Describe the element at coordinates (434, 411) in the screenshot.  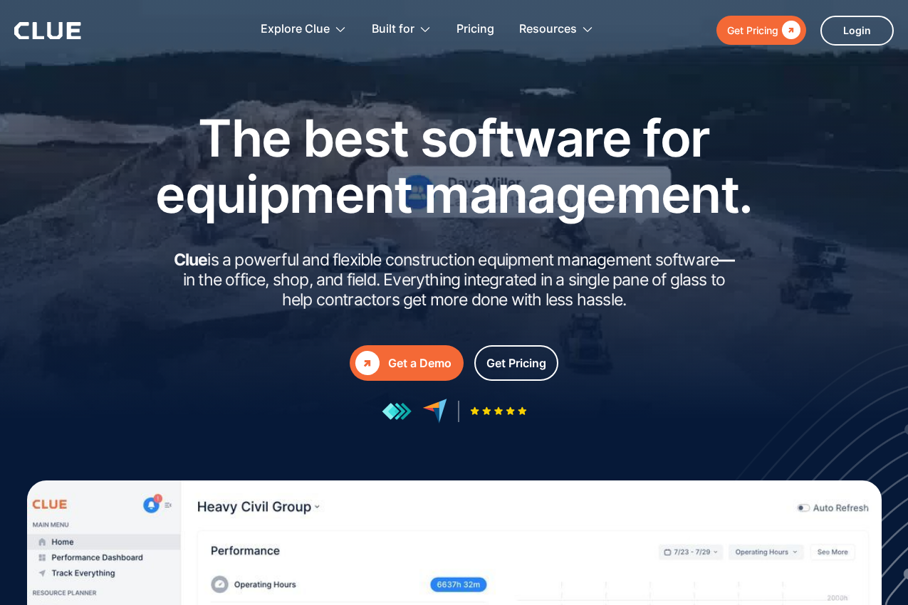
I see `img: reviews at capterra` at that location.